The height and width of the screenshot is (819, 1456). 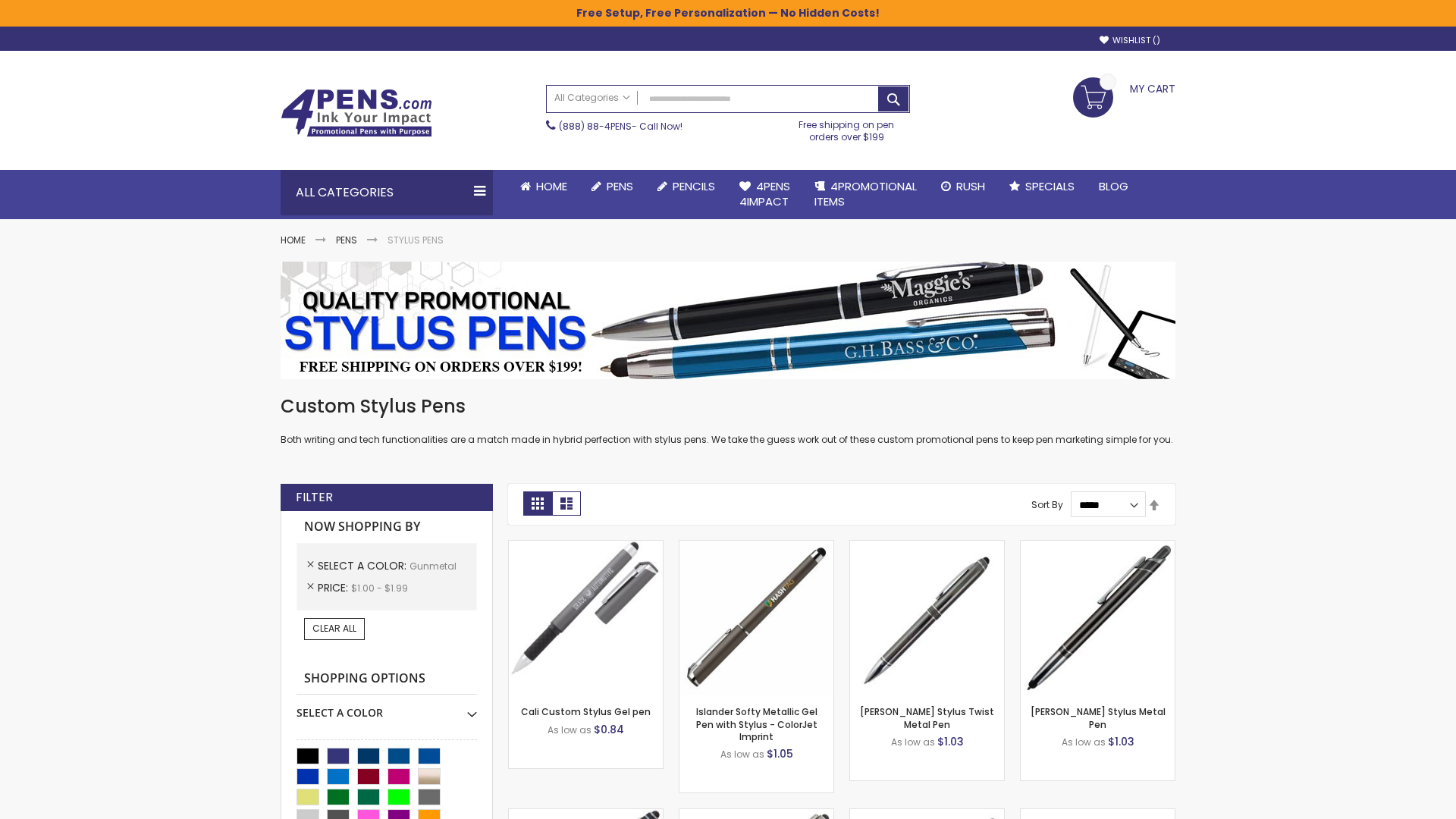 What do you see at coordinates (847, 128) in the screenshot?
I see `div: Free shipping on pen orders over $199` at bounding box center [847, 128].